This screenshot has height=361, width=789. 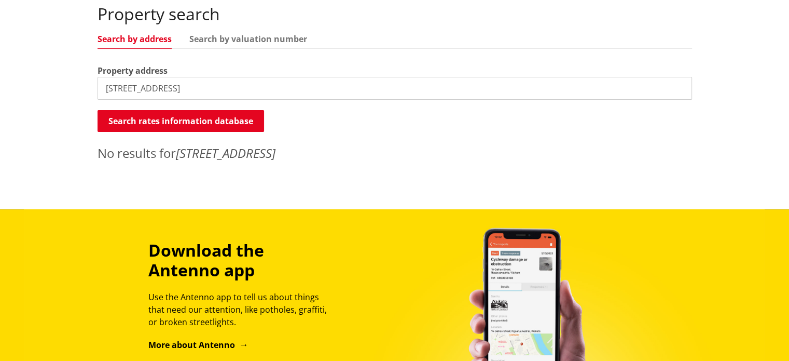 I want to click on h3: Download the Antenno app, so click(x=242, y=260).